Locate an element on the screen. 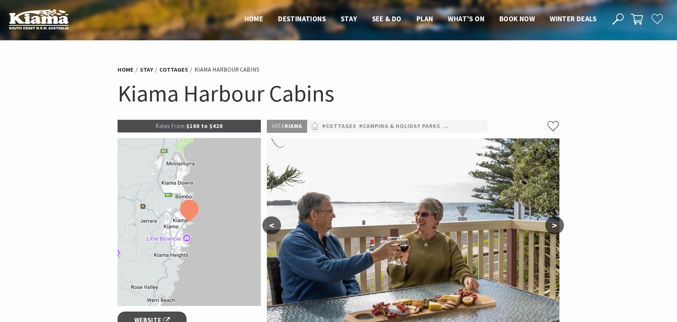 The width and height of the screenshot is (677, 322). a: #Cottages is located at coordinates (339, 126).